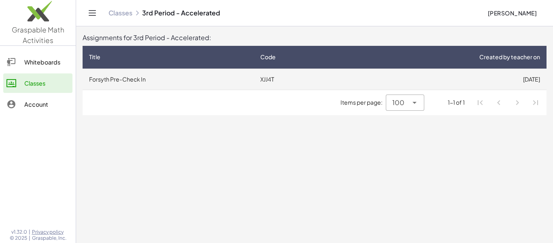  What do you see at coordinates (399, 102) in the screenshot?
I see `span: 100` at bounding box center [399, 102].